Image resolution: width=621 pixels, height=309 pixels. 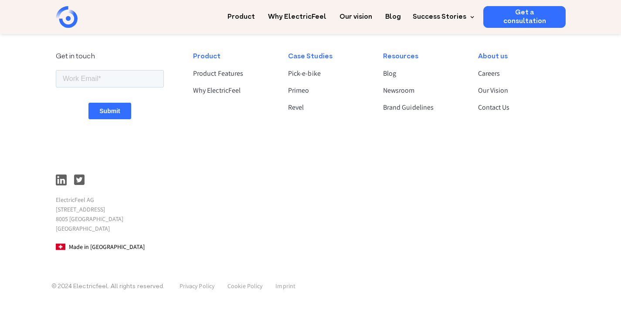 What do you see at coordinates (518, 91) in the screenshot?
I see `a: Our Vision` at bounding box center [518, 91].